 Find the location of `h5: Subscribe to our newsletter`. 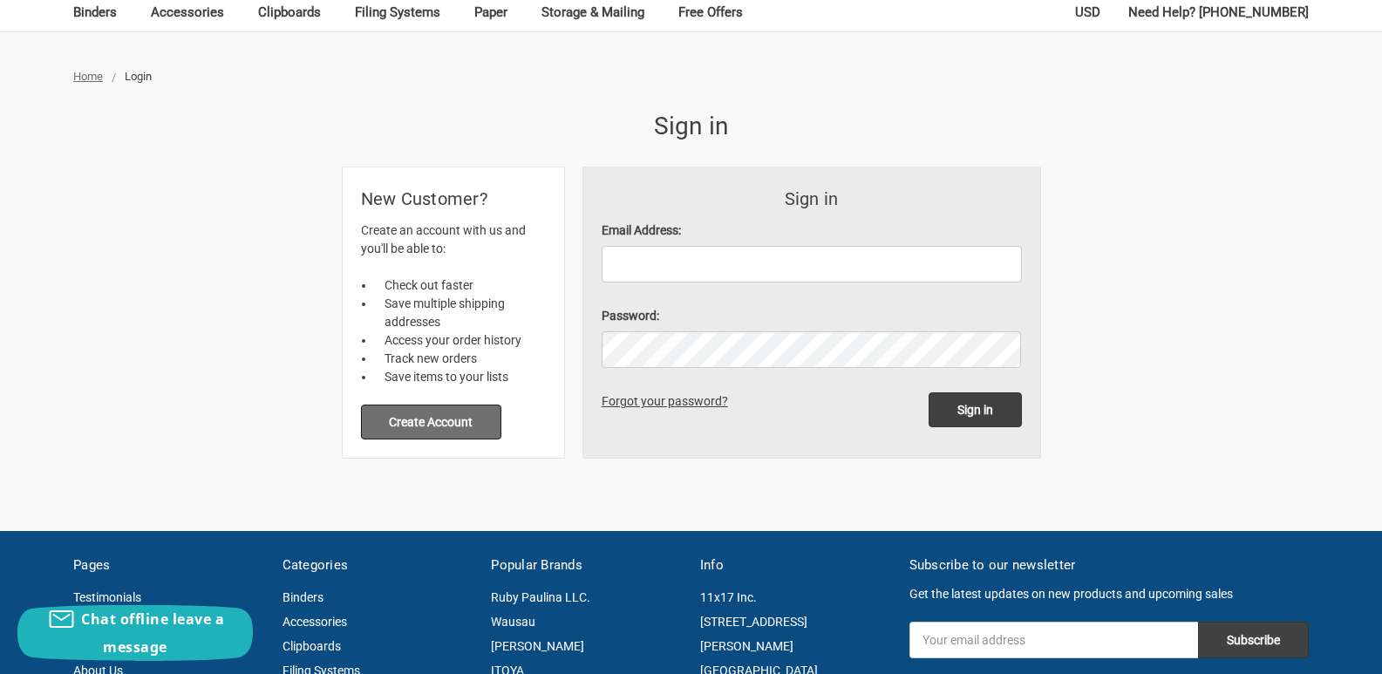

h5: Subscribe to our newsletter is located at coordinates (1109, 565).